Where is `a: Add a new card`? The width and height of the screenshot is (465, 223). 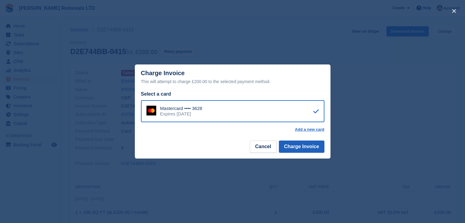 a: Add a new card is located at coordinates (309, 130).